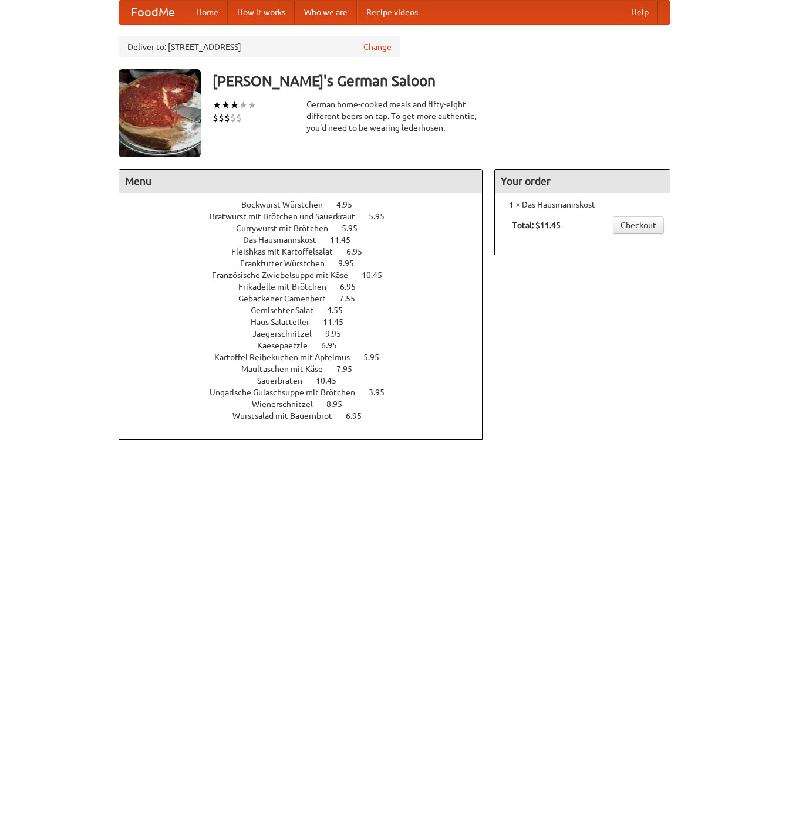 The height and width of the screenshot is (830, 789). I want to click on a: Haus Salatteller 11.45, so click(308, 322).